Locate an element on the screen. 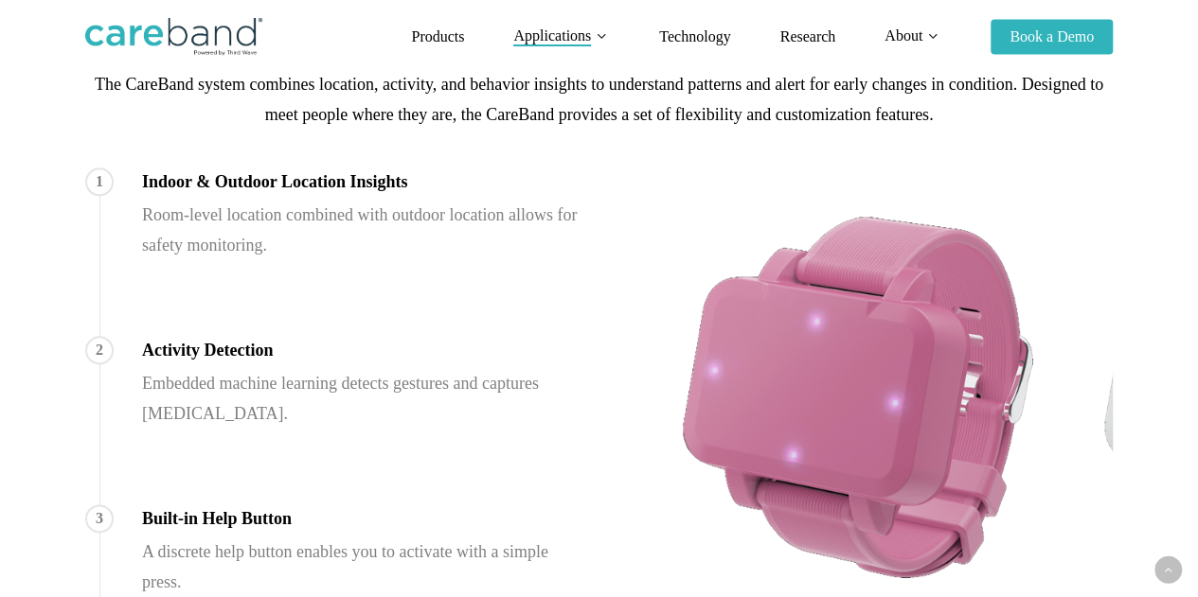 This screenshot has height=597, width=1198. span: Products is located at coordinates (437, 36).